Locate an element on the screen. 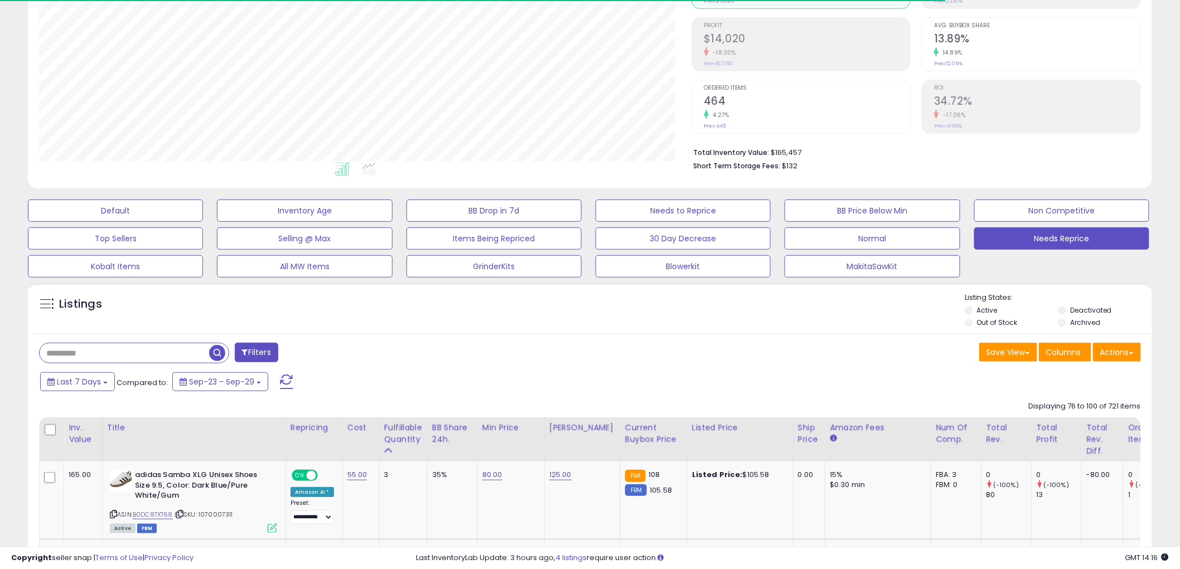  b: adidas Samba XLG Unisex Shoes Size 9.5, Color: Dark Blue/Pure White/Gum is located at coordinates (202, 487).